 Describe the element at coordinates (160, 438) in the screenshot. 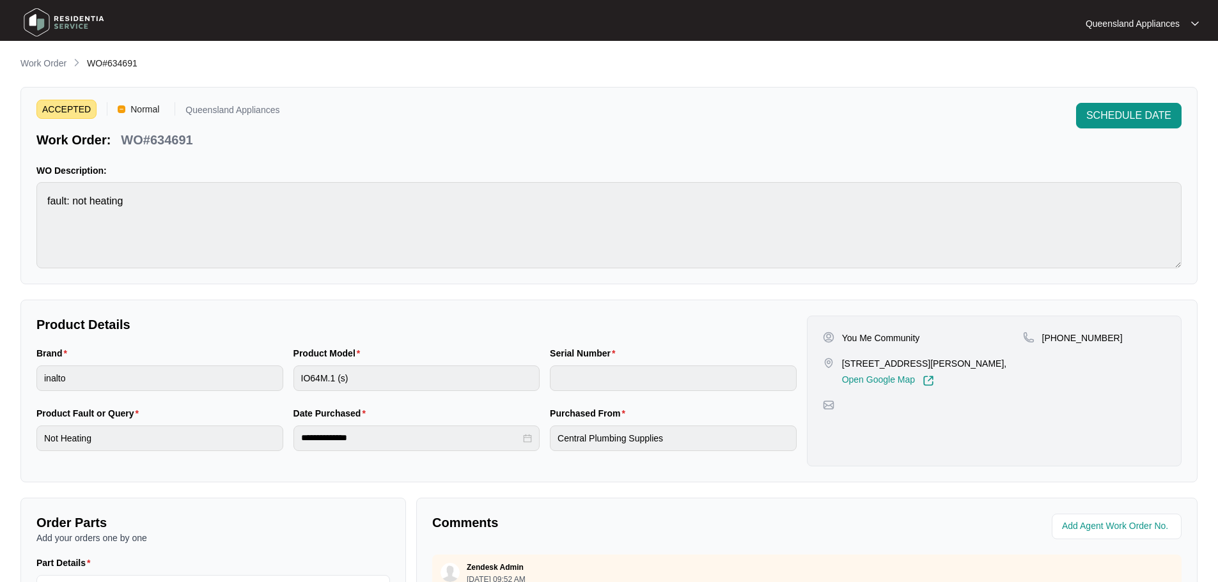

I see `input: Product Fault or Query` at that location.